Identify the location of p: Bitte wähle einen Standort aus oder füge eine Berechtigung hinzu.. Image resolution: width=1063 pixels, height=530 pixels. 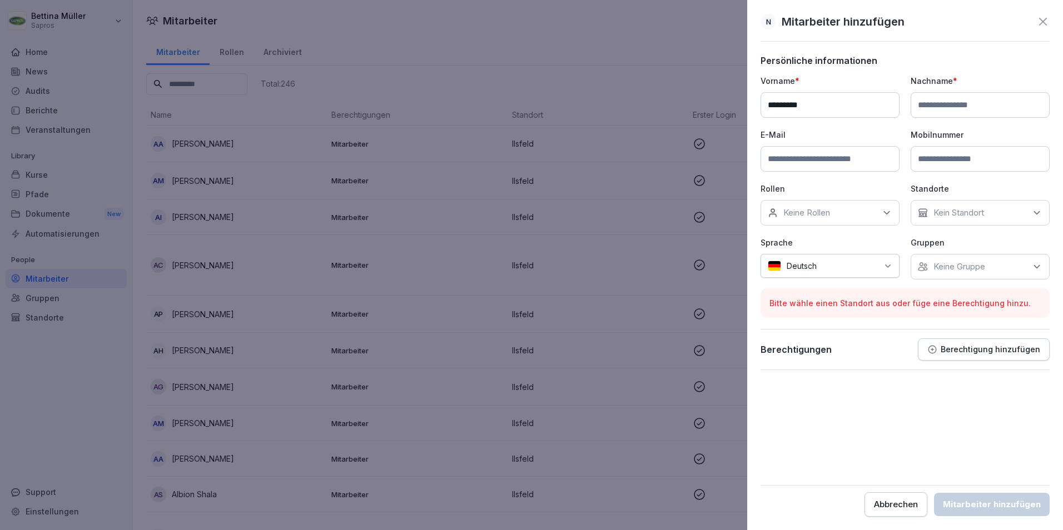
(905, 303).